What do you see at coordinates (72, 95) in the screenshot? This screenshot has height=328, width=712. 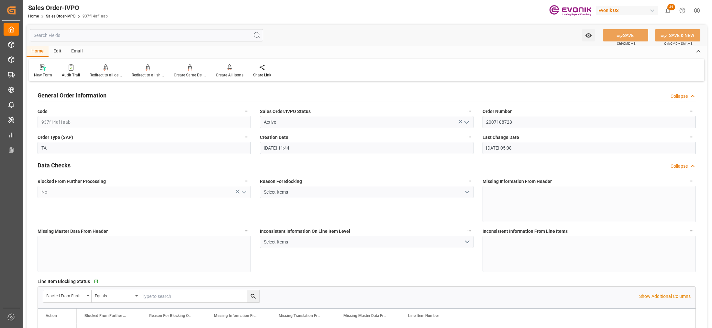 I see `h2: General Order Information` at bounding box center [72, 95].